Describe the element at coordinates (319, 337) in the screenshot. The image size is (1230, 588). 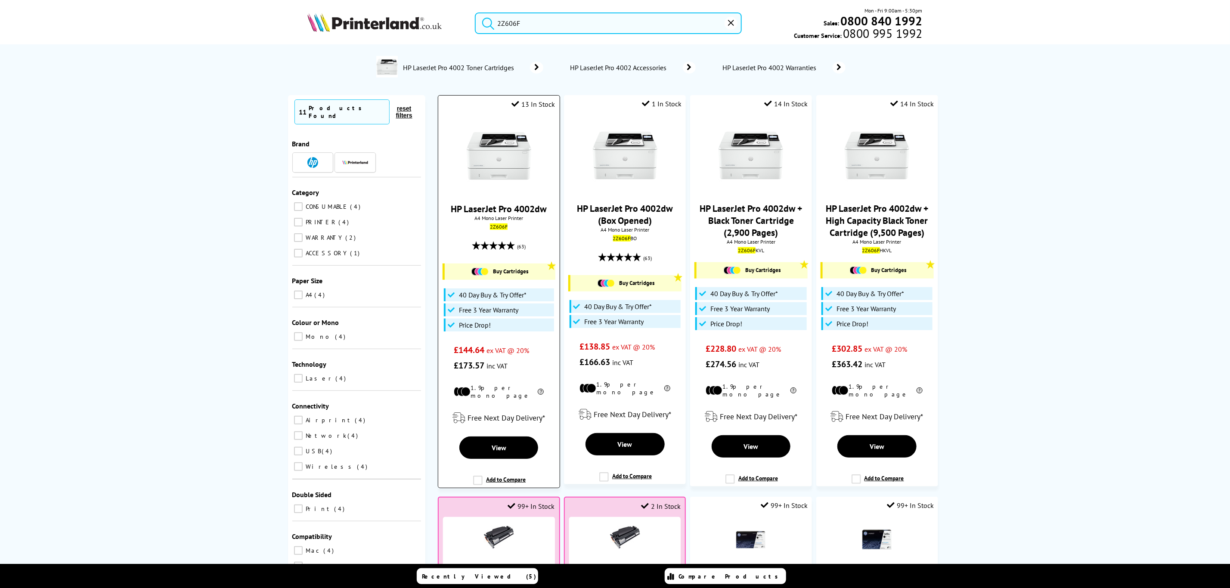
I see `span: Mono` at that location.